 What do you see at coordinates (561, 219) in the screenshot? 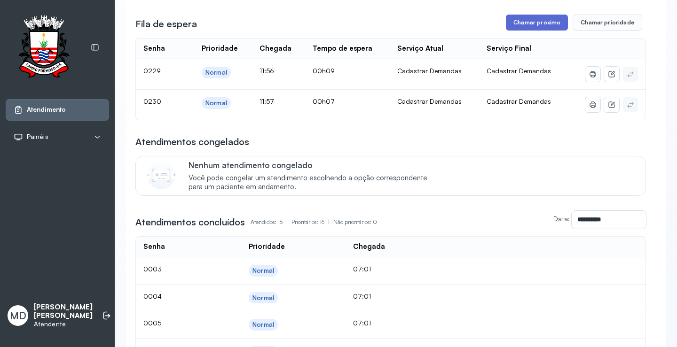
I see `label: Data:` at bounding box center [561, 219].